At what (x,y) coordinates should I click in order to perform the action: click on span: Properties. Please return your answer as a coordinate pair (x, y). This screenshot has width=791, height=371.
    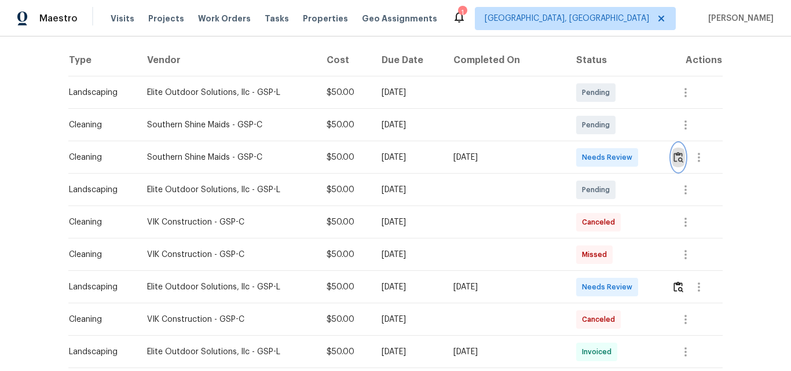
    Looking at the image, I should click on (325, 19).